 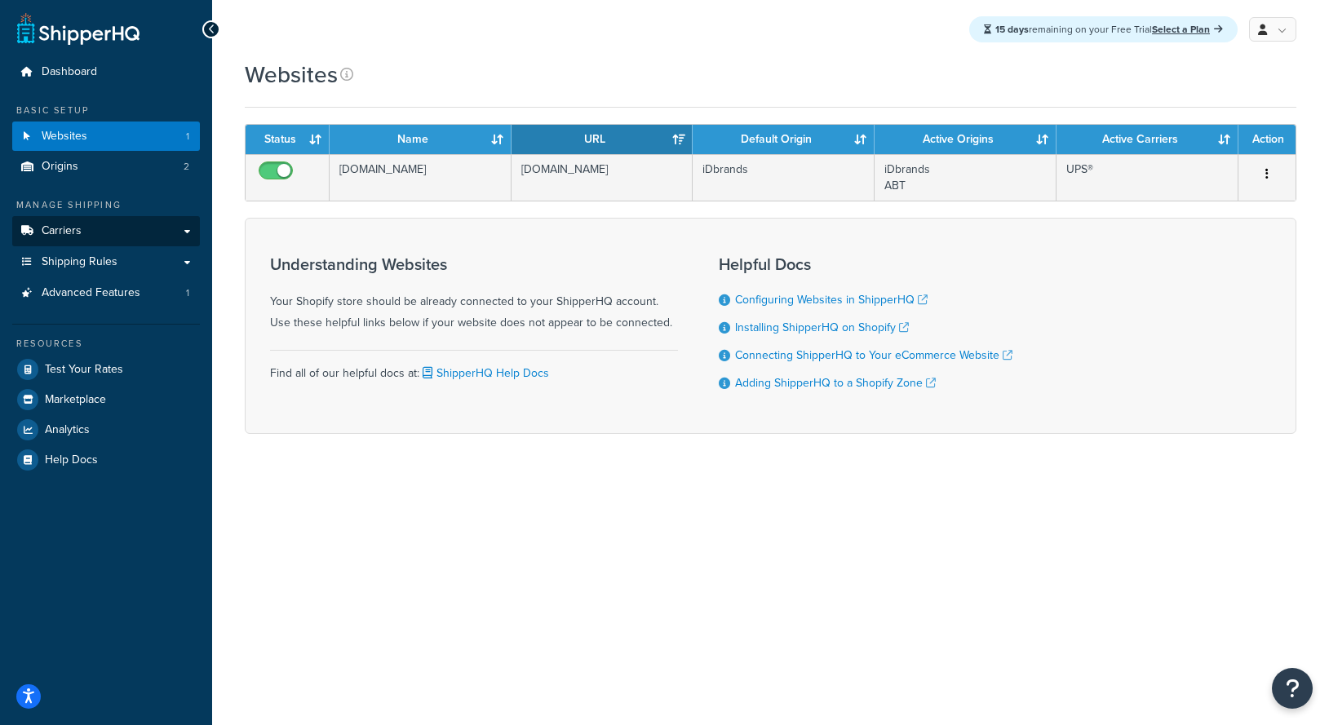 What do you see at coordinates (106, 400) in the screenshot?
I see `a: Marketplace` at bounding box center [106, 400].